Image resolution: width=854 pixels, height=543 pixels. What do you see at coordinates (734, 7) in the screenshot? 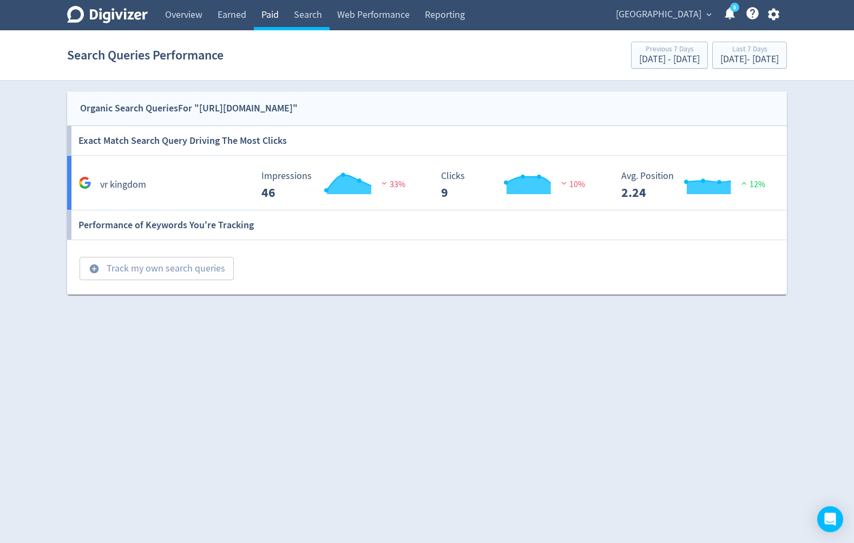
I see `a: 5` at bounding box center [734, 7].